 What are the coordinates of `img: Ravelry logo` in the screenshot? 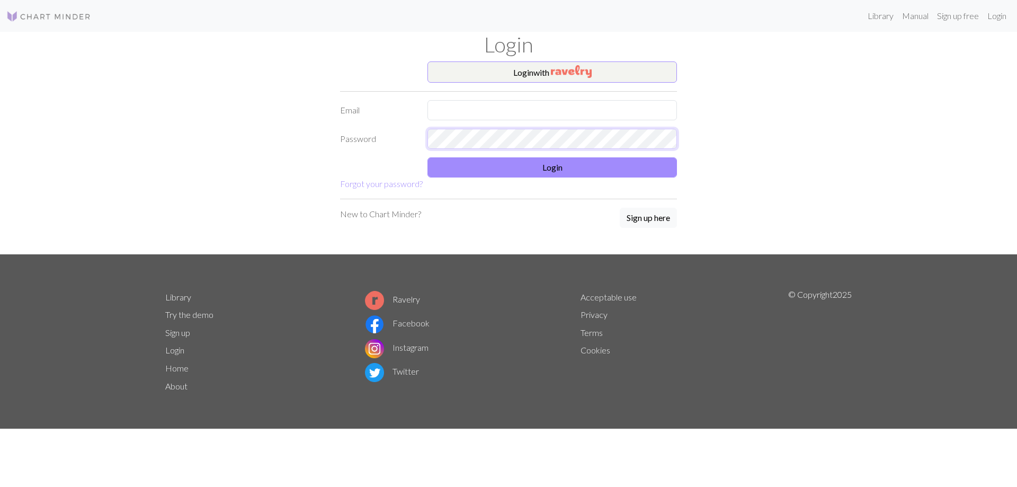 It's located at (374, 300).